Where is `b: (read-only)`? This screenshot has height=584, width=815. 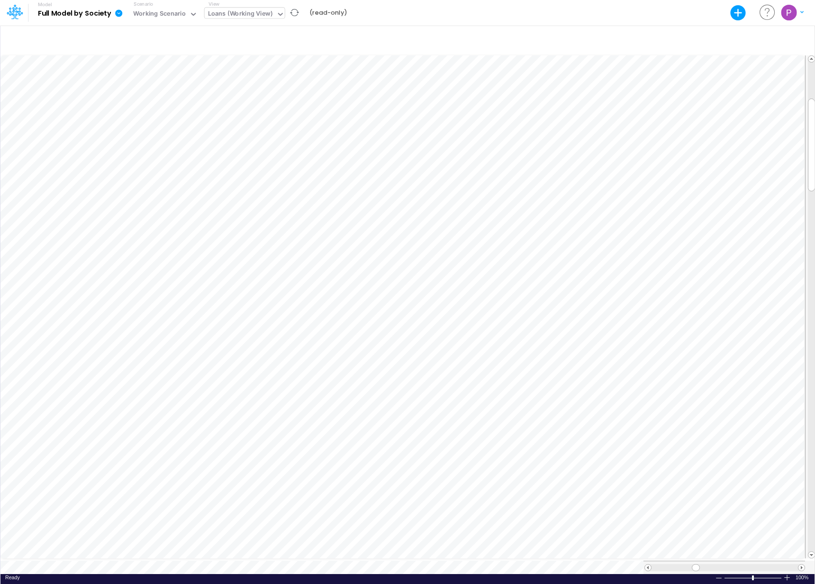
b: (read-only) is located at coordinates (328, 13).